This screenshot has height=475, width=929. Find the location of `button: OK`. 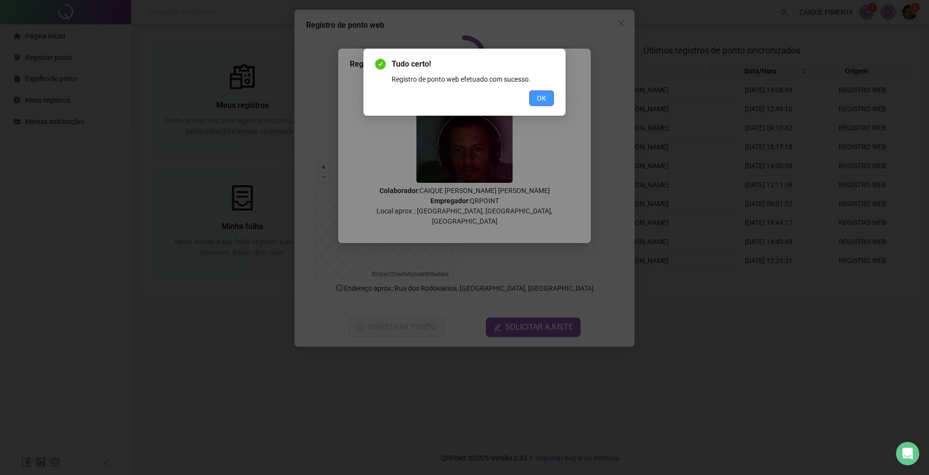

button: OK is located at coordinates (541, 98).